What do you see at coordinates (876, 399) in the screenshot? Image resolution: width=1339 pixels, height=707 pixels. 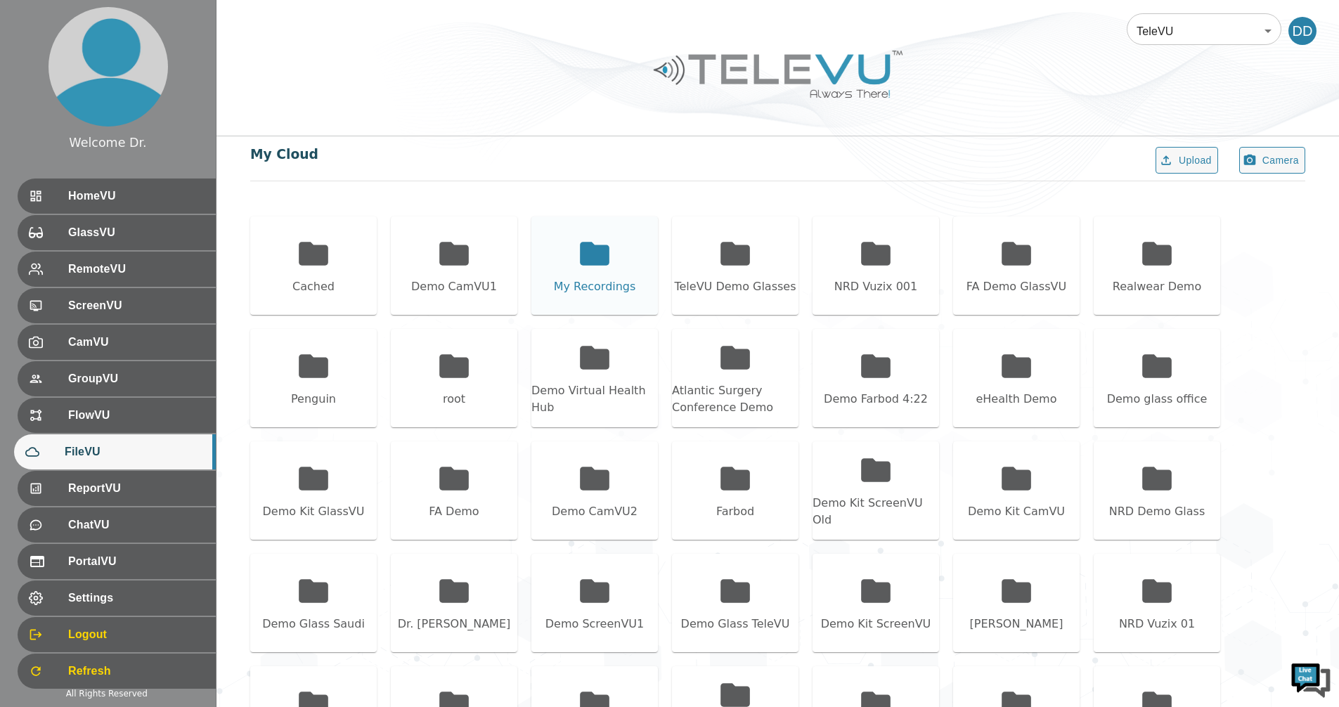 I see `div: Demo Farbod 4:22` at bounding box center [876, 399].